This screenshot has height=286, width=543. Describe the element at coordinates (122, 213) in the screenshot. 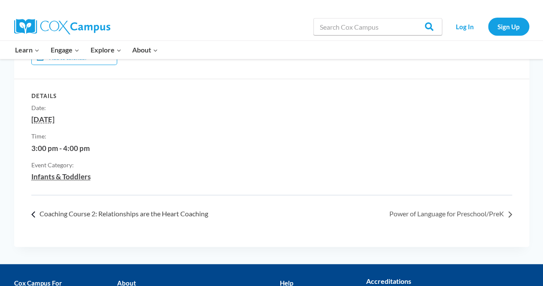

I see `a: Coaching Course 2: Relationships are the Heart Coaching` at that location.